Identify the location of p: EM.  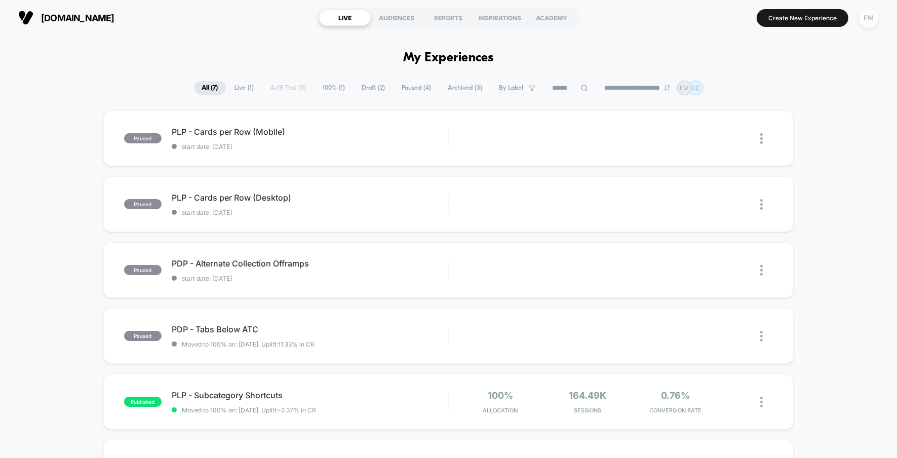
(685, 88).